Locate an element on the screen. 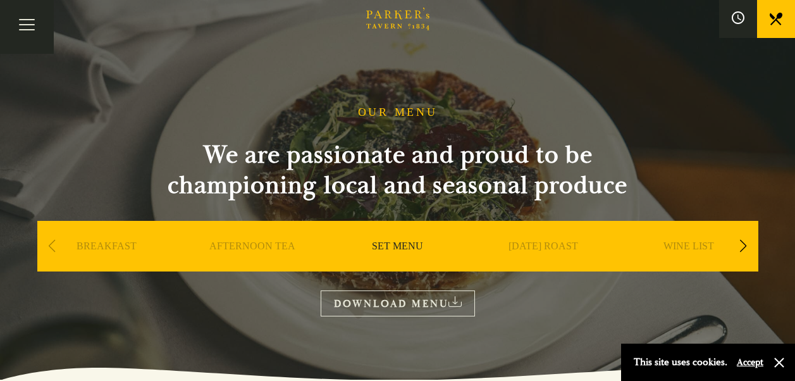 The image size is (795, 381). div: 1 / 9 is located at coordinates (107, 265).